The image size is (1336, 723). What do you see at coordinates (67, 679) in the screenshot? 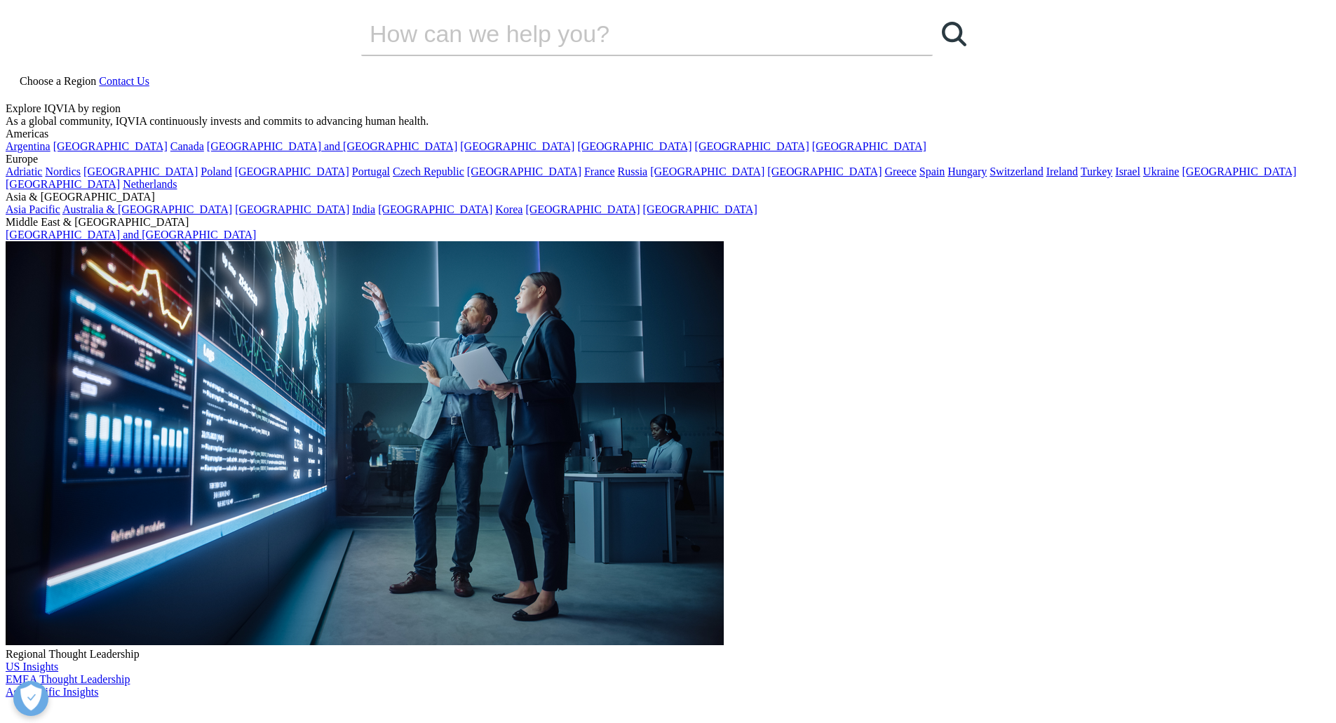
I see `a: EMEA Thought Leadership` at bounding box center [67, 679].